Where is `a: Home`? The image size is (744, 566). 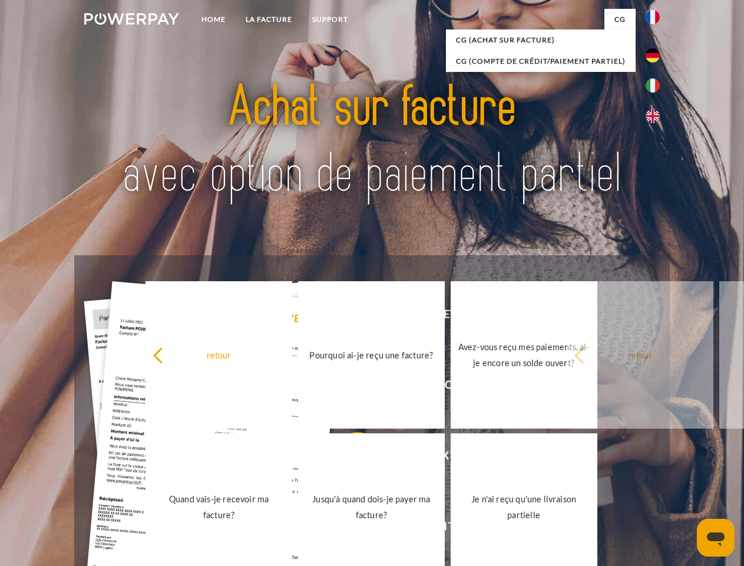 a: Home is located at coordinates (213, 19).